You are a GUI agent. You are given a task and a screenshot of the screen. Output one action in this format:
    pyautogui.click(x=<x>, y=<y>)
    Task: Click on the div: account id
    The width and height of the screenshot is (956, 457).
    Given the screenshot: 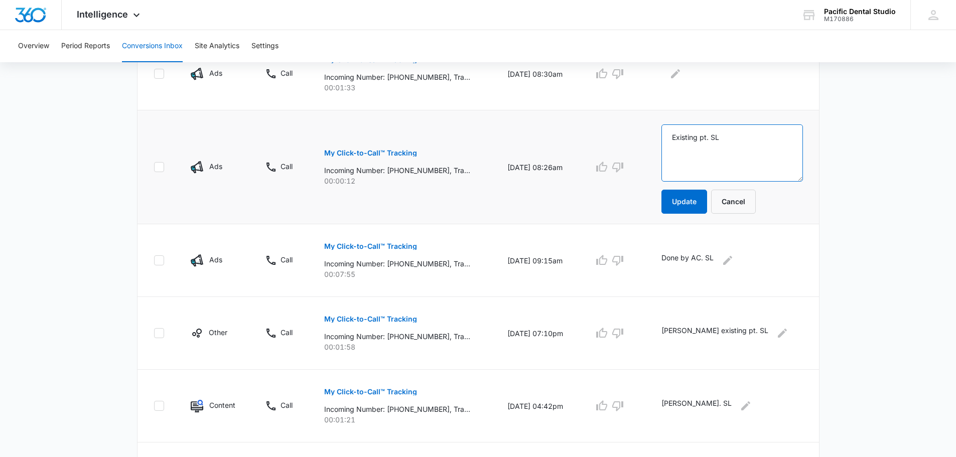 What is the action you would take?
    pyautogui.click(x=859, y=19)
    